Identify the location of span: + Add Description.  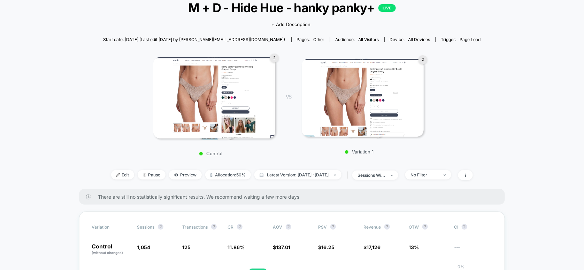
(291, 25).